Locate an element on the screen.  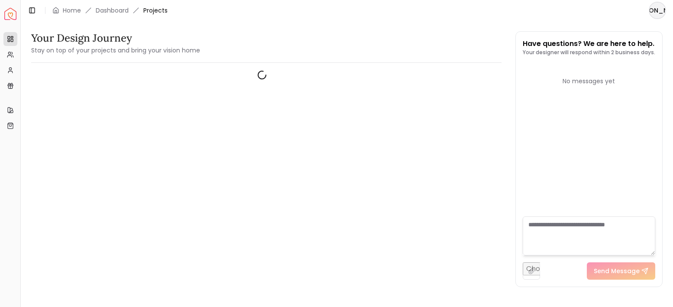
img: Spacejoy Logo is located at coordinates (10, 14).